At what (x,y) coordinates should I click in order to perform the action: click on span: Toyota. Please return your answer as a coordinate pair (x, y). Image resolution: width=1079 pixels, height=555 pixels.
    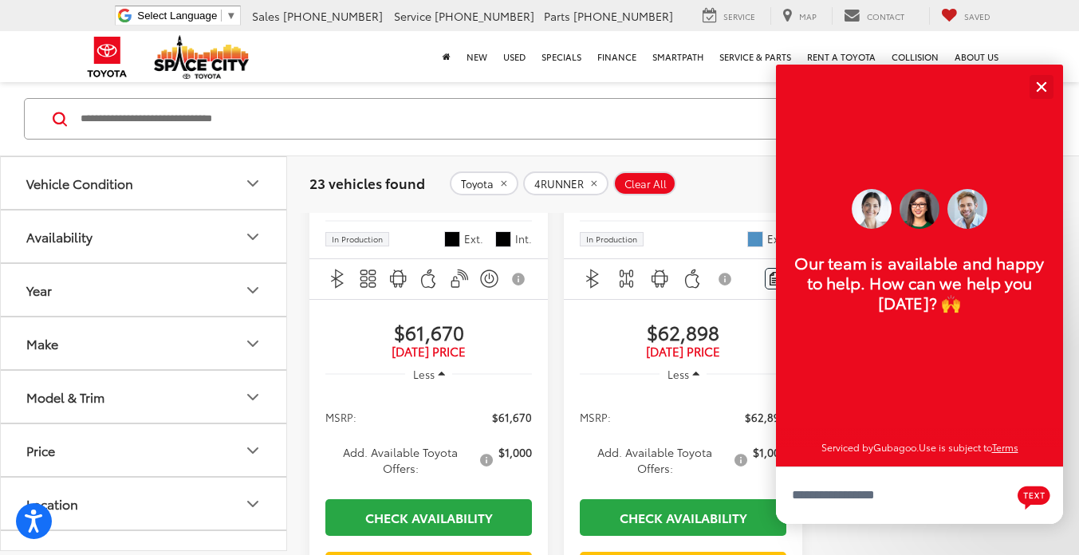
    Looking at the image, I should click on (477, 184).